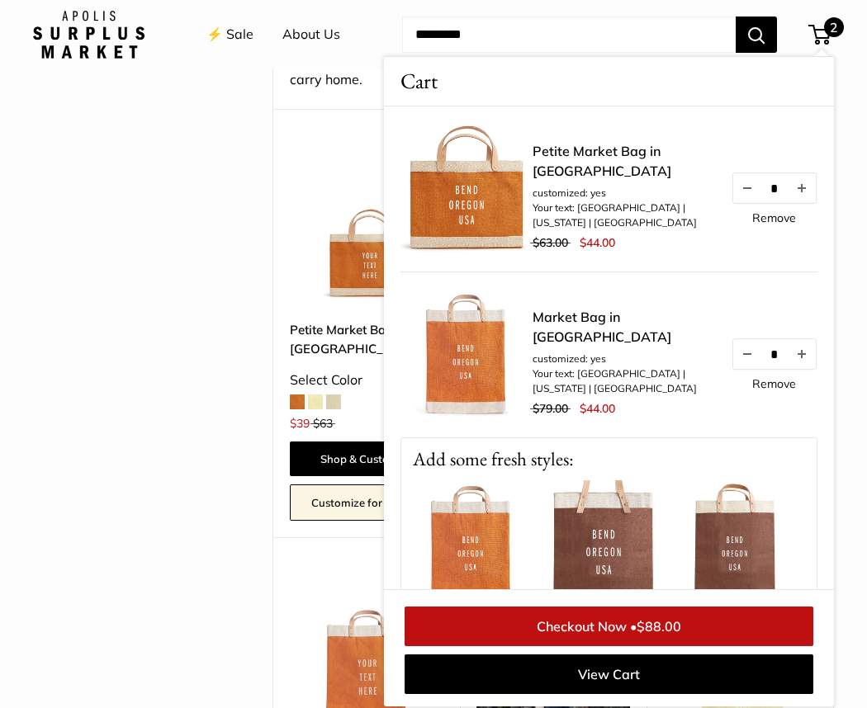 This screenshot has width=867, height=708. Describe the element at coordinates (608, 459) in the screenshot. I see `p: Add some fresh styles:` at that location.